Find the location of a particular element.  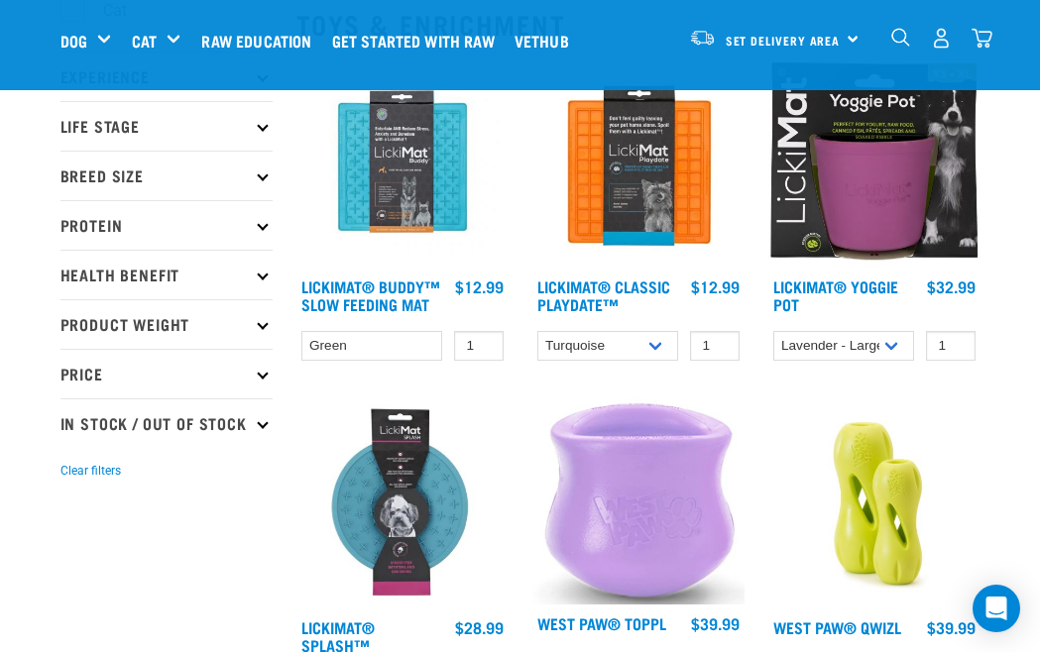

div: $28.99 is located at coordinates (479, 627).